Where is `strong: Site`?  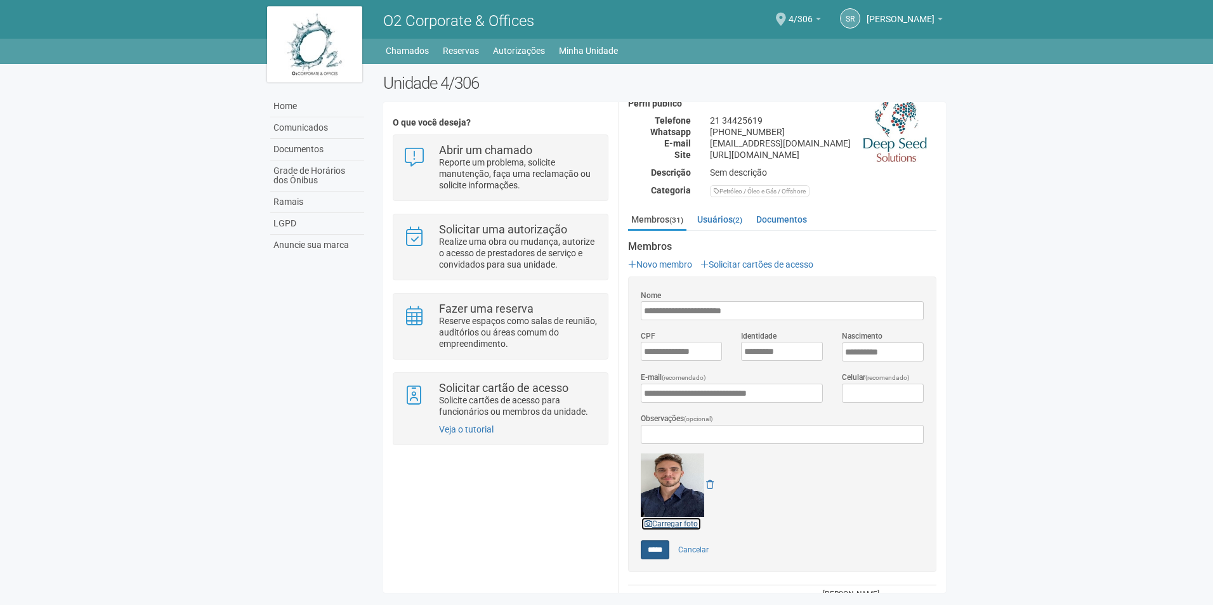
strong: Site is located at coordinates (683, 155).